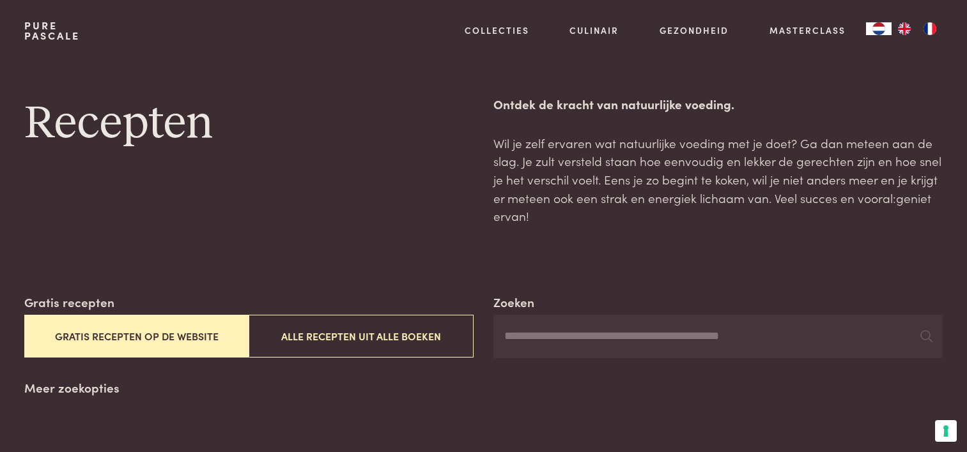 This screenshot has width=967, height=452. Describe the element at coordinates (249, 124) in the screenshot. I see `h1: Recepten` at that location.